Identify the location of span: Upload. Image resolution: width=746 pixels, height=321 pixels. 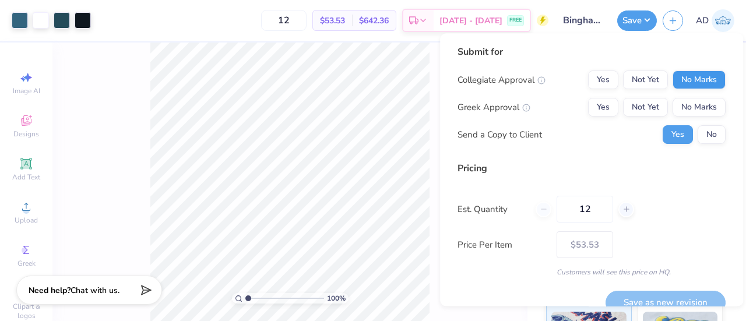
(26, 220).